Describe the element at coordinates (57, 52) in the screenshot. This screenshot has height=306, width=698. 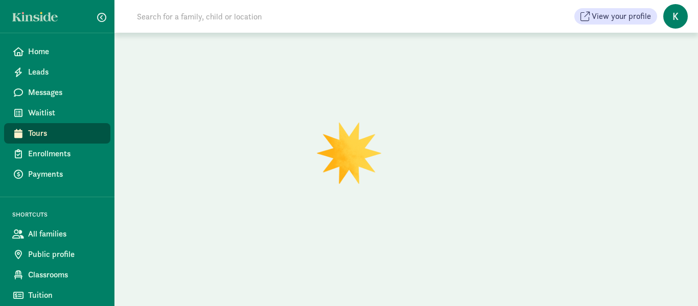
I see `a: Home` at that location.